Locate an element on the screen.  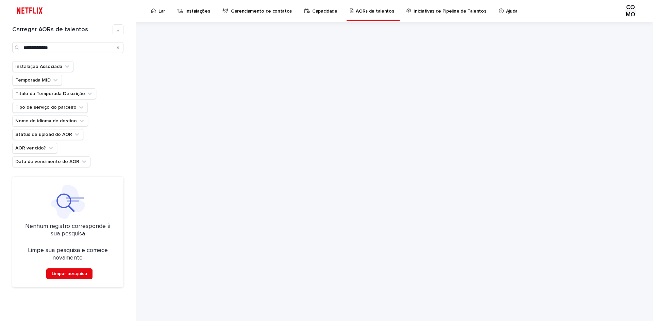
font: Nenhum registro corresponde à sua pesquisa is located at coordinates (68, 230).